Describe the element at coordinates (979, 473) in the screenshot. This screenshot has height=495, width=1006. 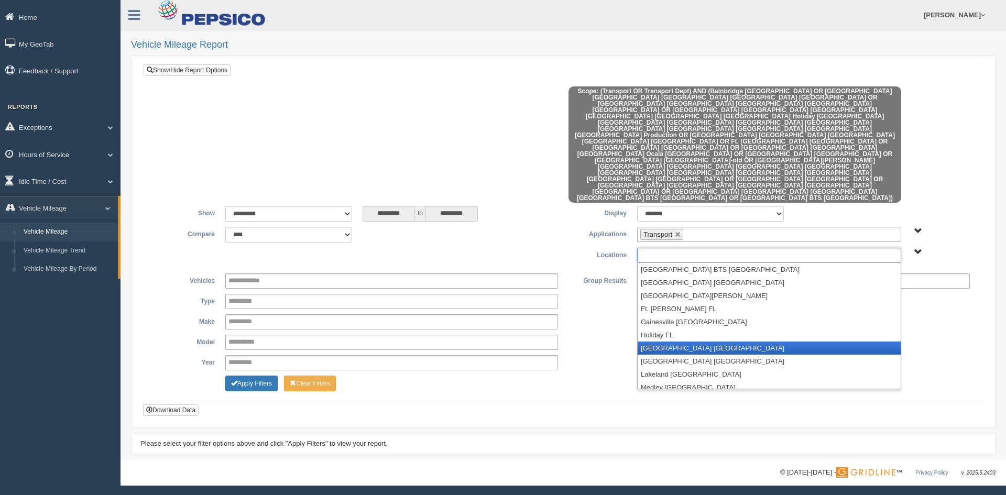
I see `span: v. 2025.5.2403` at that location.